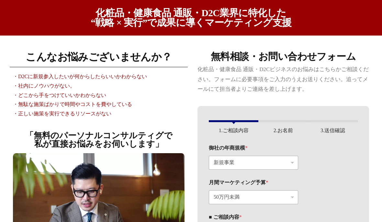  What do you see at coordinates (99, 140) in the screenshot?
I see `h5: 「無料のパーソナルコンサルティグで 私が直接お悩みをお伺いします」` at bounding box center [99, 140].